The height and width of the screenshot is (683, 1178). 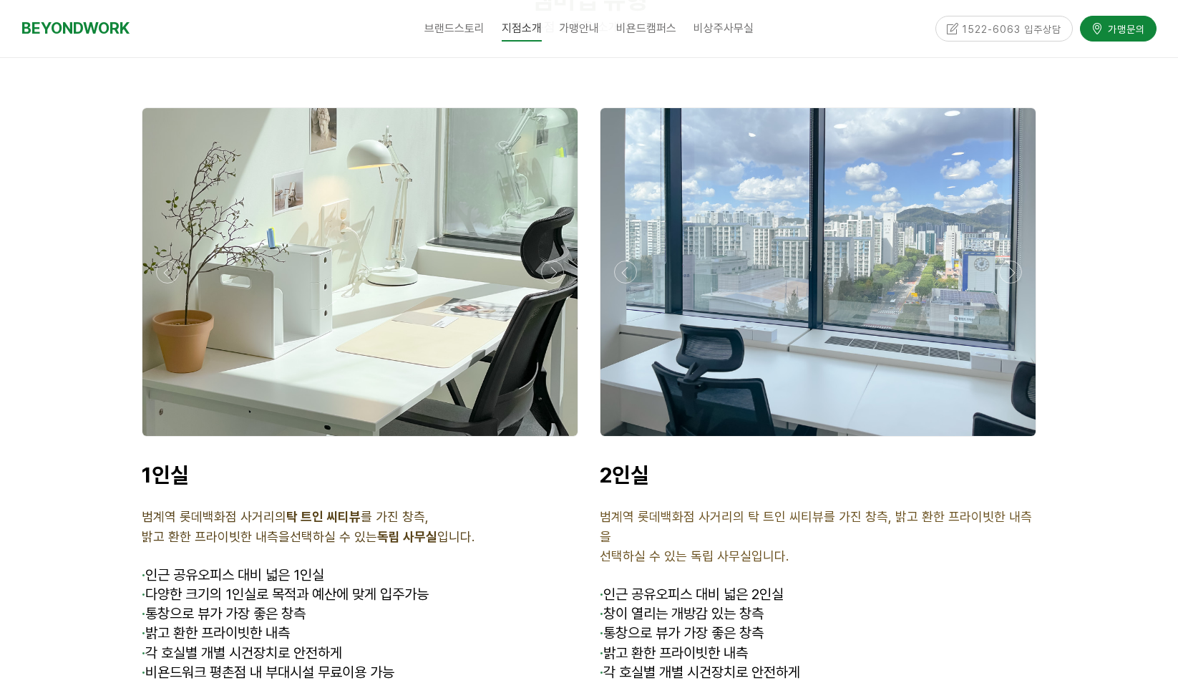 What do you see at coordinates (455, 28) in the screenshot?
I see `span: 브랜드스토리` at bounding box center [455, 28].